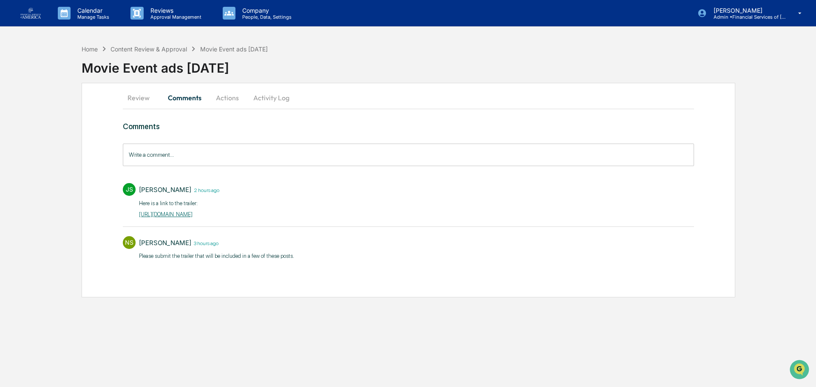  Describe the element at coordinates (271, 98) in the screenshot. I see `button: Activity Log` at that location.